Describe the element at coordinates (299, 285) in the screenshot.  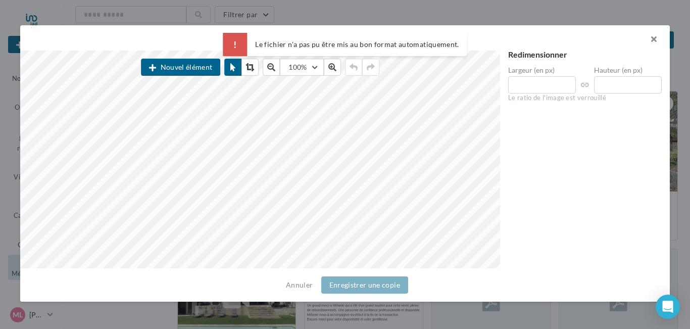
I see `button: Annuler` at that location.